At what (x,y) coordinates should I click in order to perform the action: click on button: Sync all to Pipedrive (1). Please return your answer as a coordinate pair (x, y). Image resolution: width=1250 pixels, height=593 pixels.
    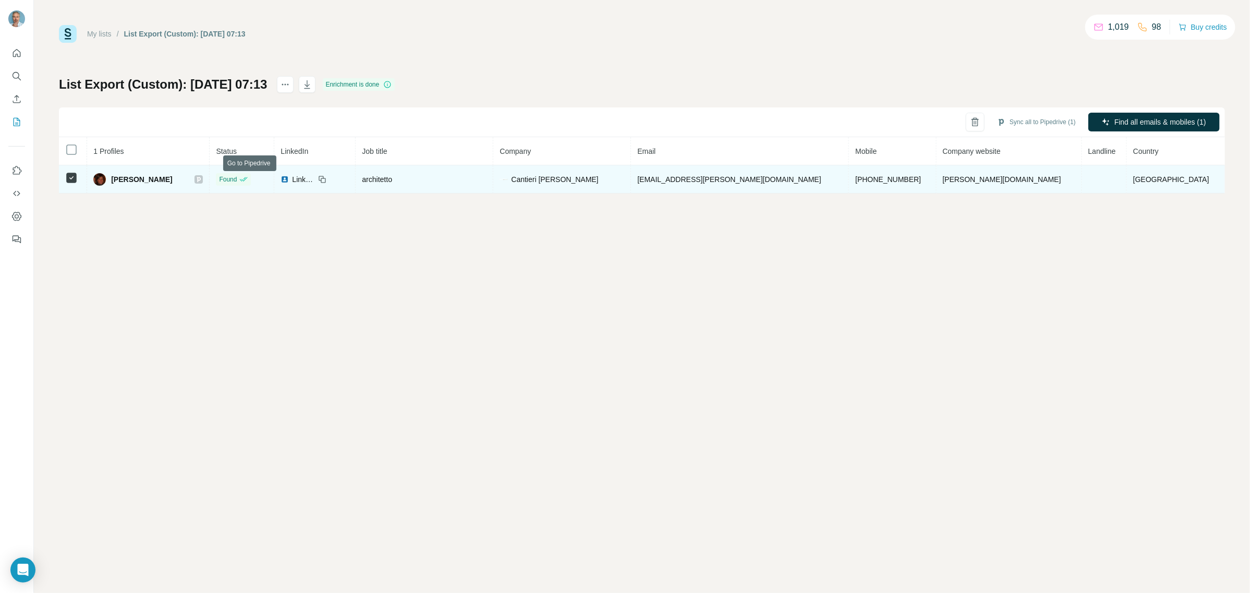
    Looking at the image, I should click on (1036, 122).